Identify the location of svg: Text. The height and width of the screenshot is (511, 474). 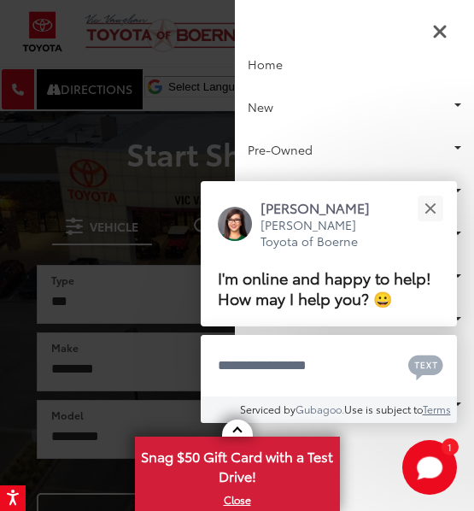
(426, 367).